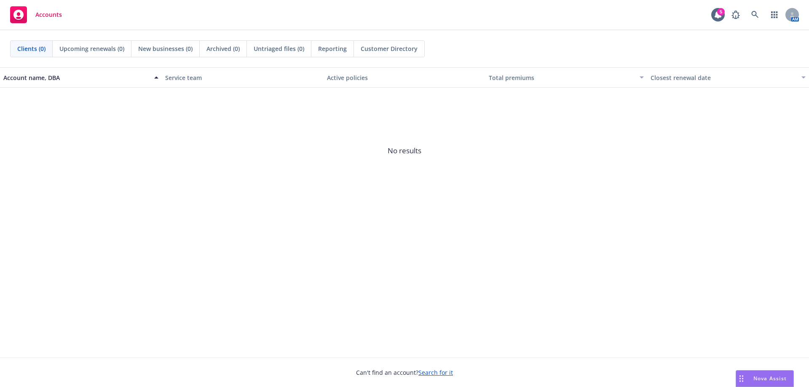 The height and width of the screenshot is (387, 809). What do you see at coordinates (243, 78) in the screenshot?
I see `button: Service team` at bounding box center [243, 78].